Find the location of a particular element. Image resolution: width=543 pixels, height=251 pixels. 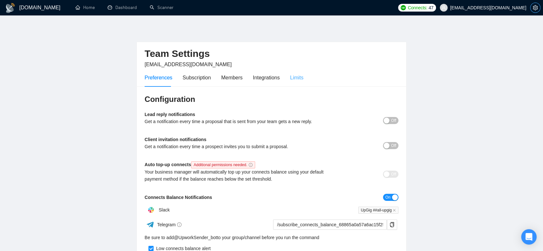

b: Lead reply notifications is located at coordinates (170, 114).